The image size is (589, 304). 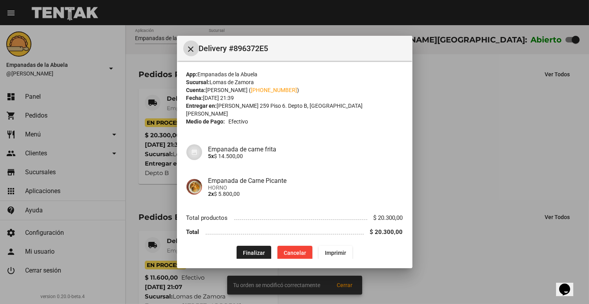 What do you see at coordinates (306, 149) in the screenshot?
I see `h4: Empanada de carne frita` at bounding box center [306, 149].